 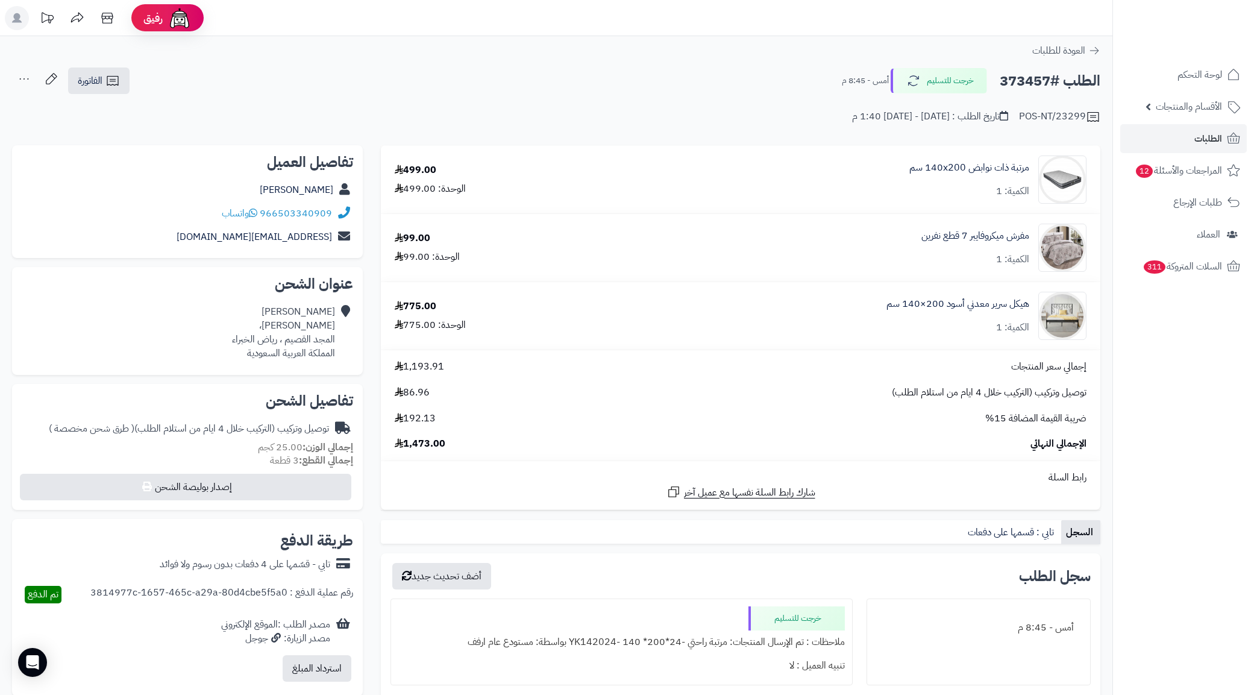 I want to click on div: أمس - 8:45 م, so click(x=979, y=627).